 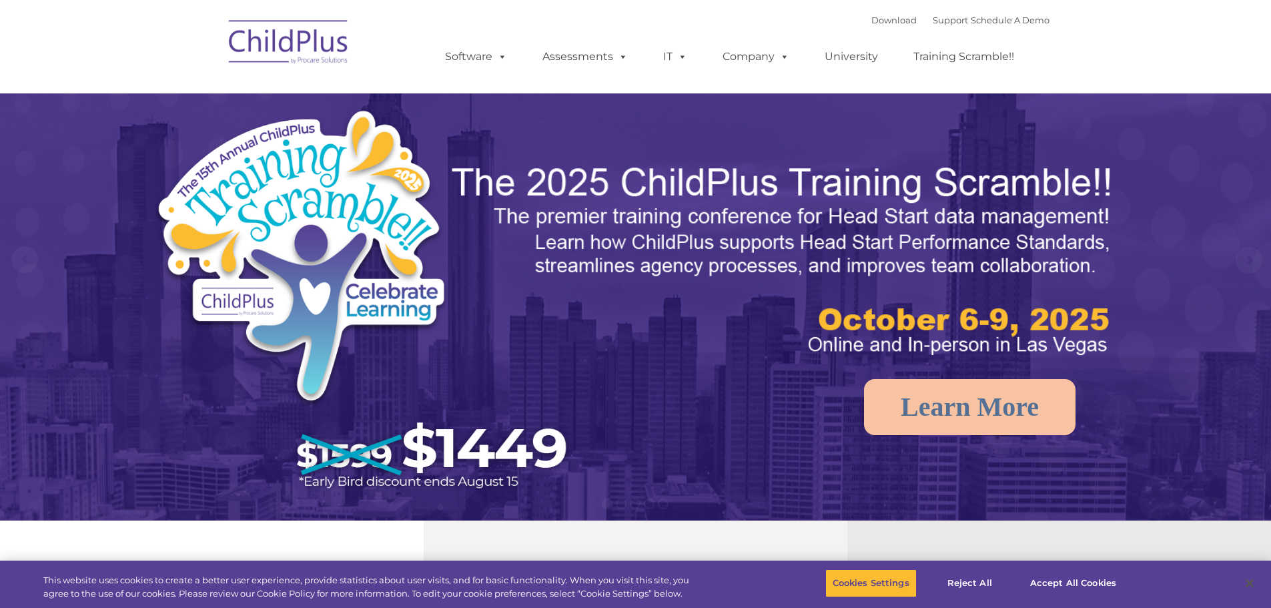 What do you see at coordinates (206, 93) in the screenshot?
I see `span: Last name` at bounding box center [206, 93].